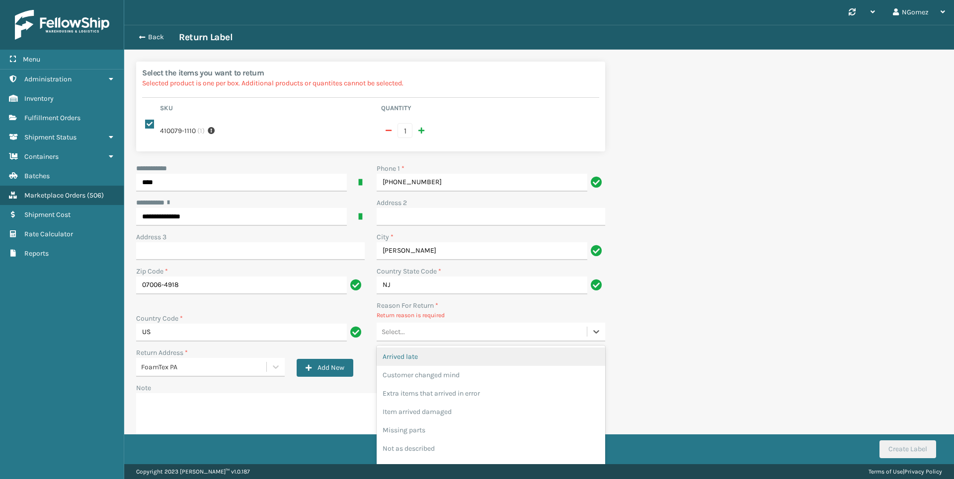 The width and height of the screenshot is (954, 479). I want to click on span: Menu, so click(31, 59).